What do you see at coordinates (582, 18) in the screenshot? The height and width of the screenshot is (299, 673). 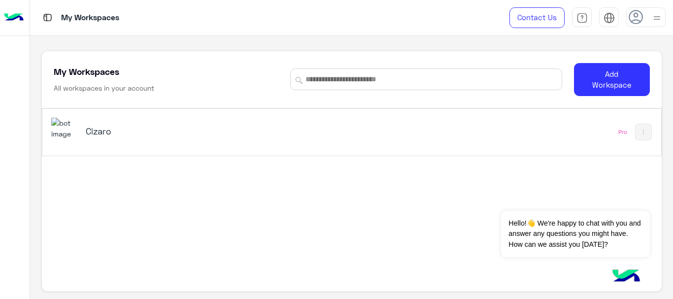 I see `a: tab` at bounding box center [582, 18].